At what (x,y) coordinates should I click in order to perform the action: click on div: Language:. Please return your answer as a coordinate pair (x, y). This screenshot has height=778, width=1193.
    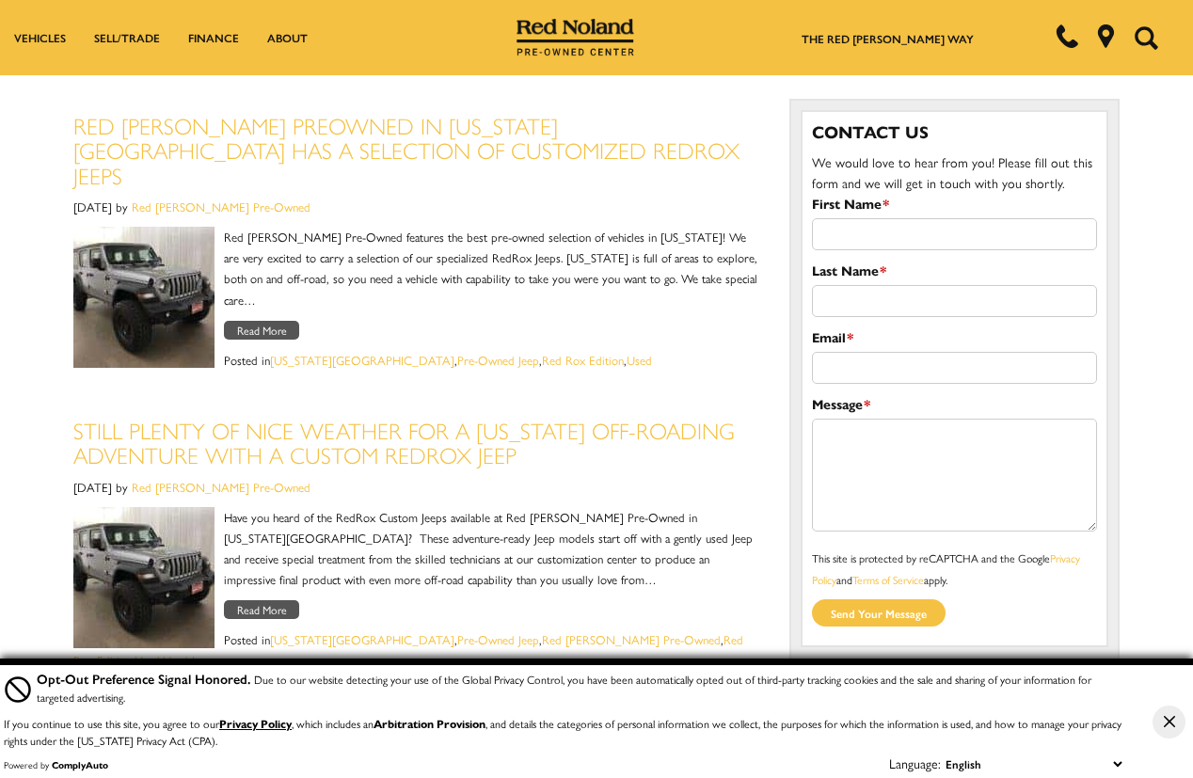
    Looking at the image, I should click on (915, 763).